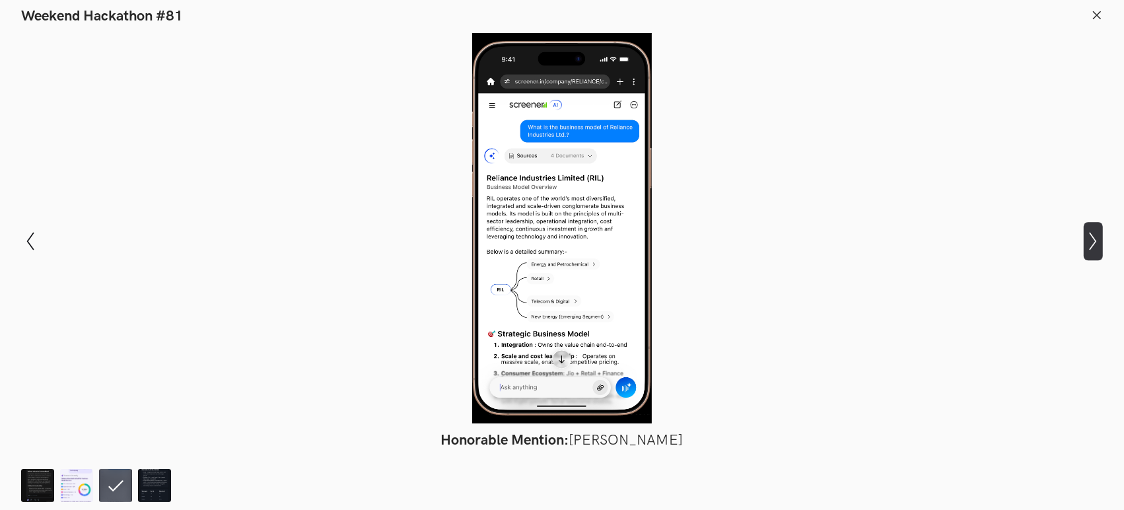  What do you see at coordinates (102, 17) in the screenshot?
I see `h1: Weekend Hackathon #81` at bounding box center [102, 17].